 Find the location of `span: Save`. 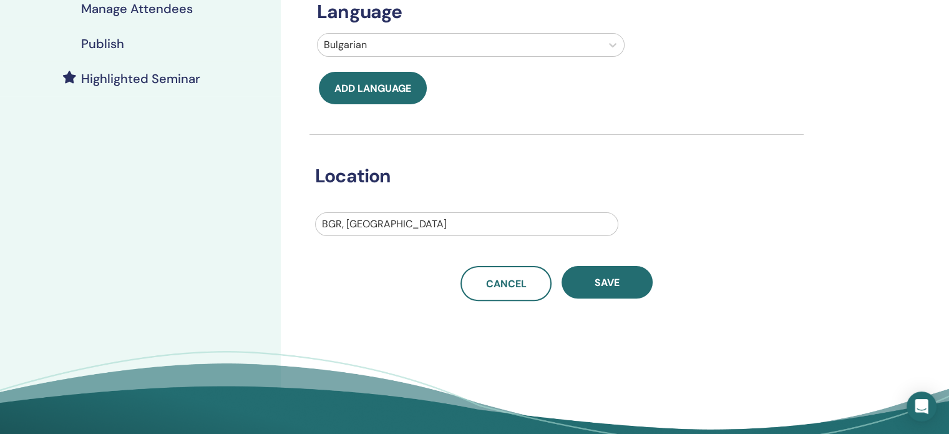

span: Save is located at coordinates (607, 282).